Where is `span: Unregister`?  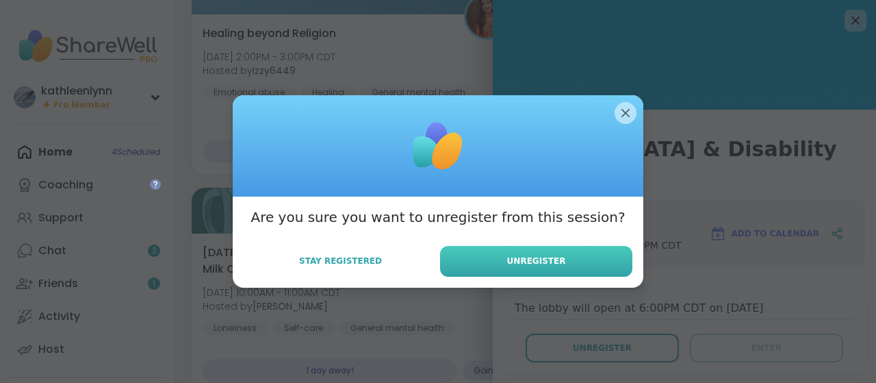 span: Unregister is located at coordinates (537, 261).